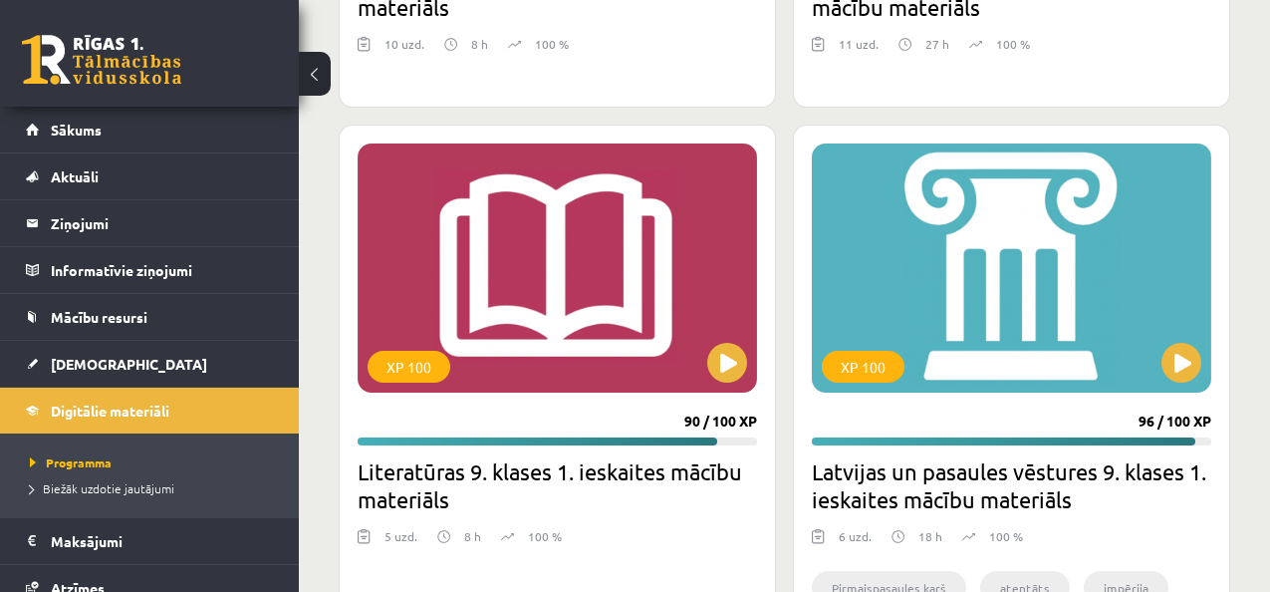 This screenshot has height=592, width=1270. Describe the element at coordinates (76, 130) in the screenshot. I see `span: Sākums` at that location.